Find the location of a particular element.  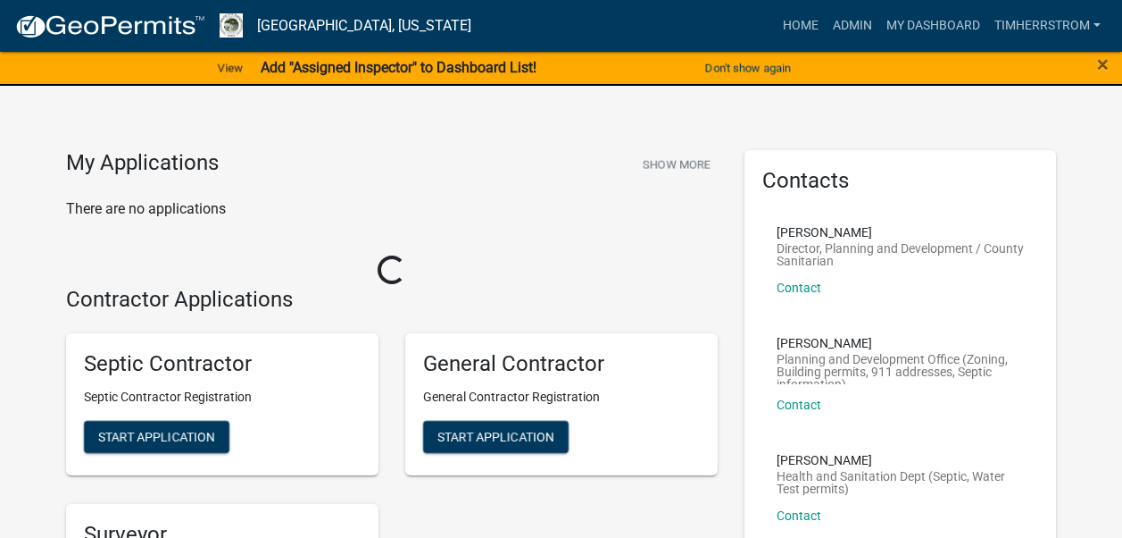

button: Close is located at coordinates (1103, 64).